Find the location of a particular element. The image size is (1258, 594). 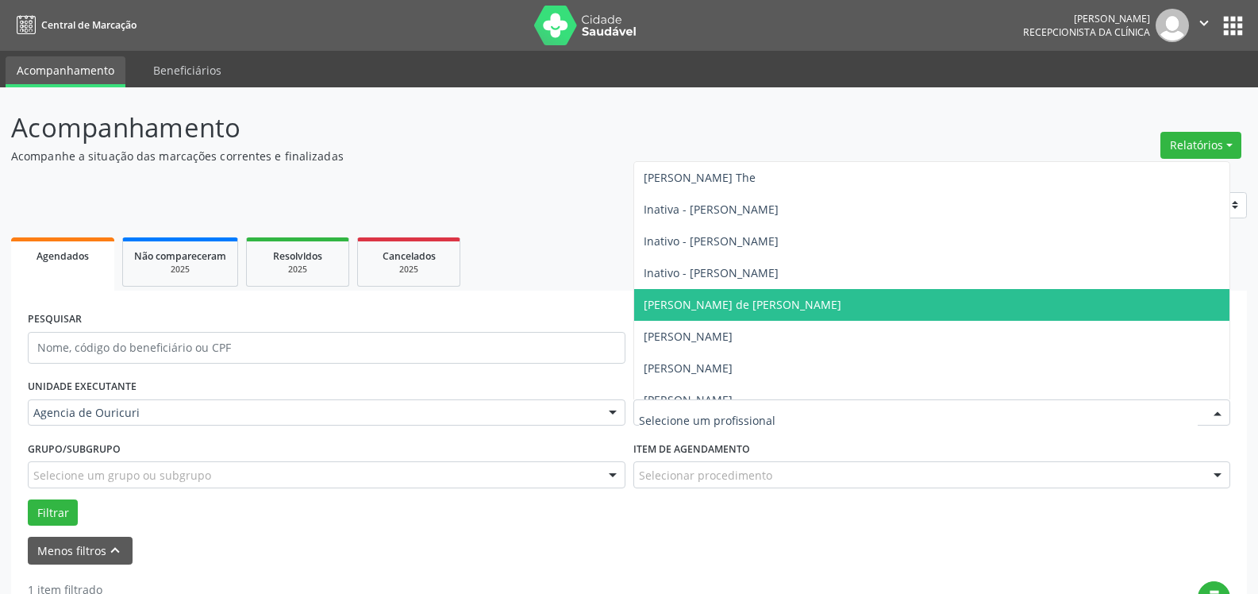

span: Agendados is located at coordinates (63, 256).